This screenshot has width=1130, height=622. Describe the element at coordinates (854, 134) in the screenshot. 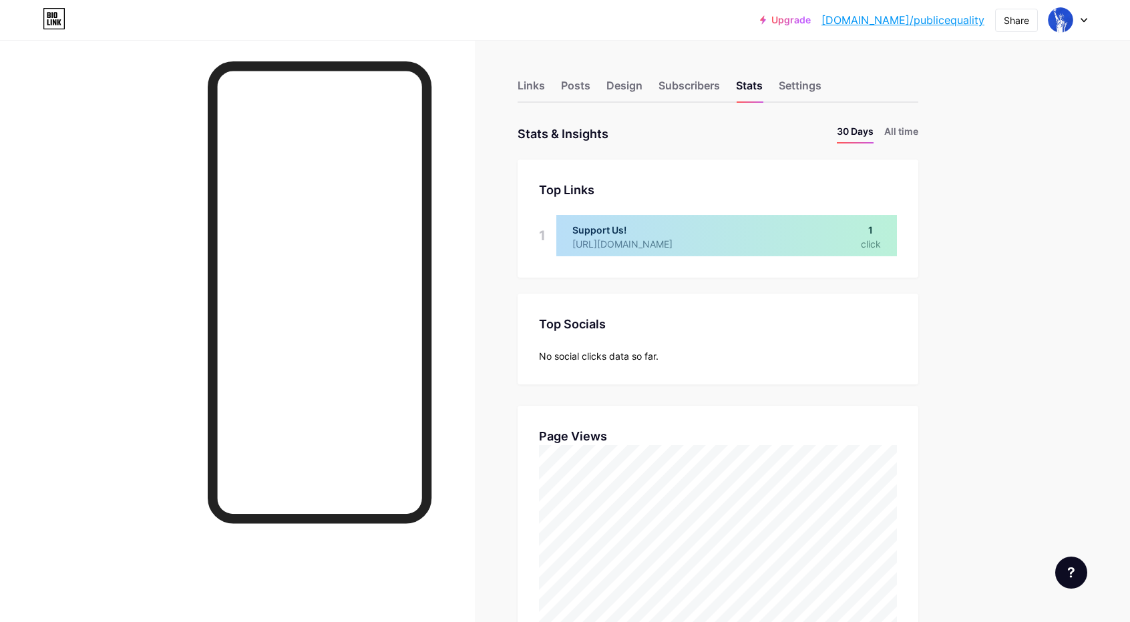

I see `li: 30 Days` at that location.